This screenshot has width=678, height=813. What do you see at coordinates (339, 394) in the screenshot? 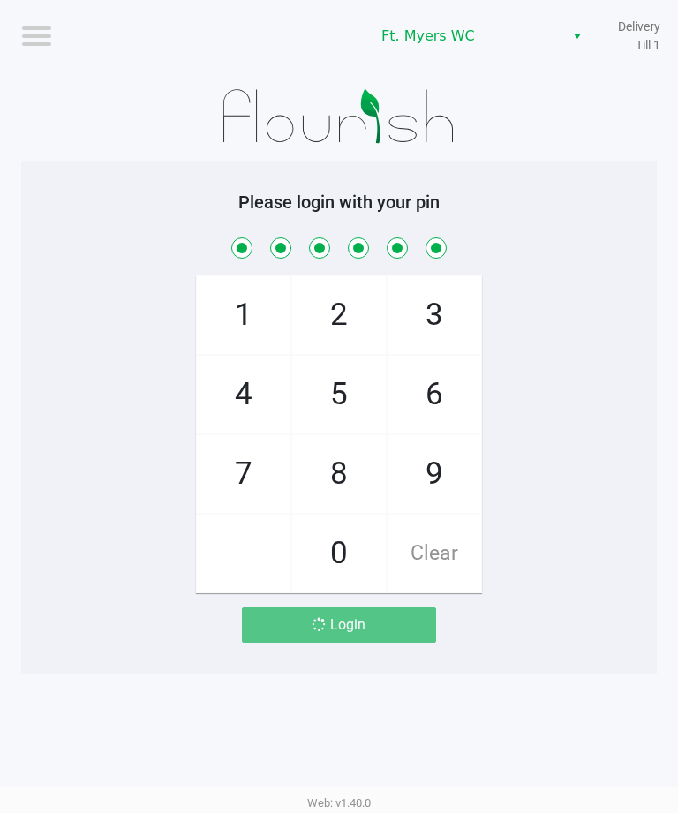
I see `span: 5` at bounding box center [339, 394].